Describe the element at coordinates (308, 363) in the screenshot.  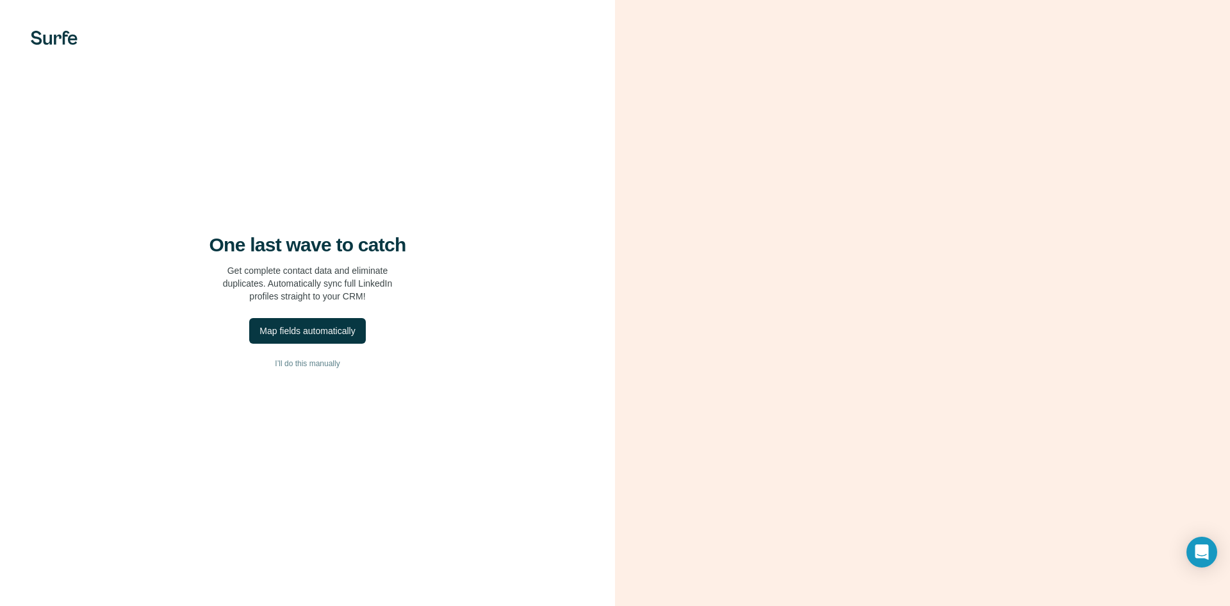
I see `button: I’ll do this manually` at that location.